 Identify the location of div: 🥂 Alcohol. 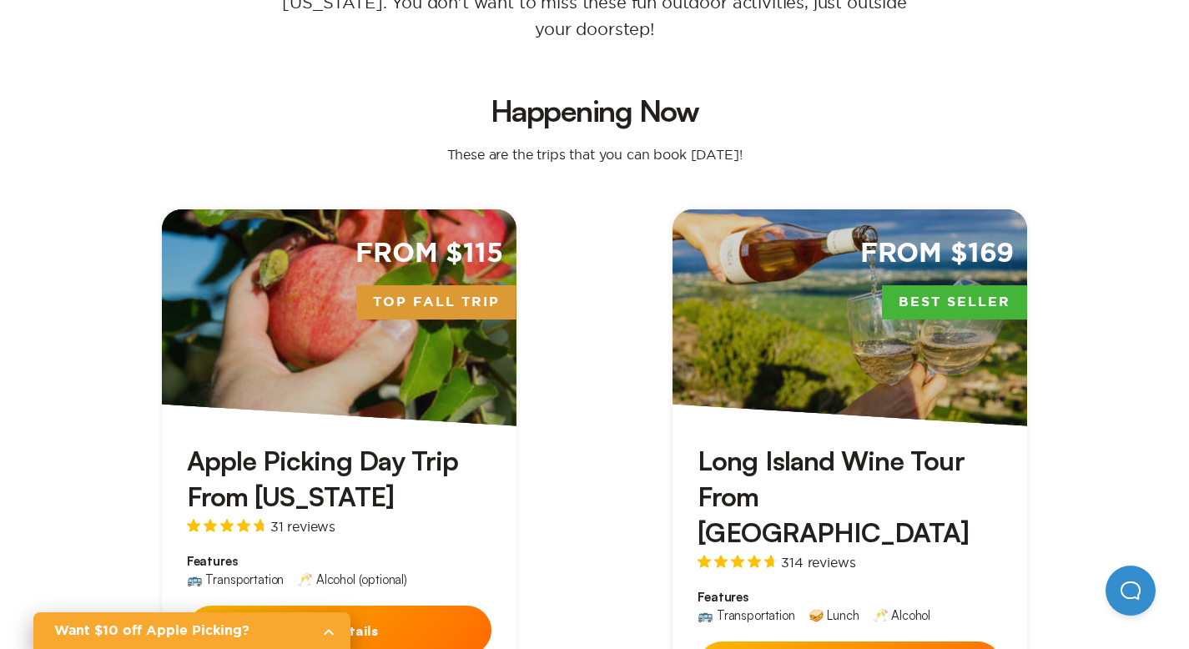
(902, 615).